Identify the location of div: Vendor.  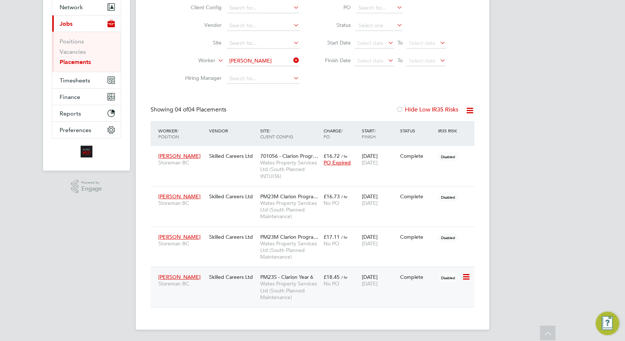
(233, 131).